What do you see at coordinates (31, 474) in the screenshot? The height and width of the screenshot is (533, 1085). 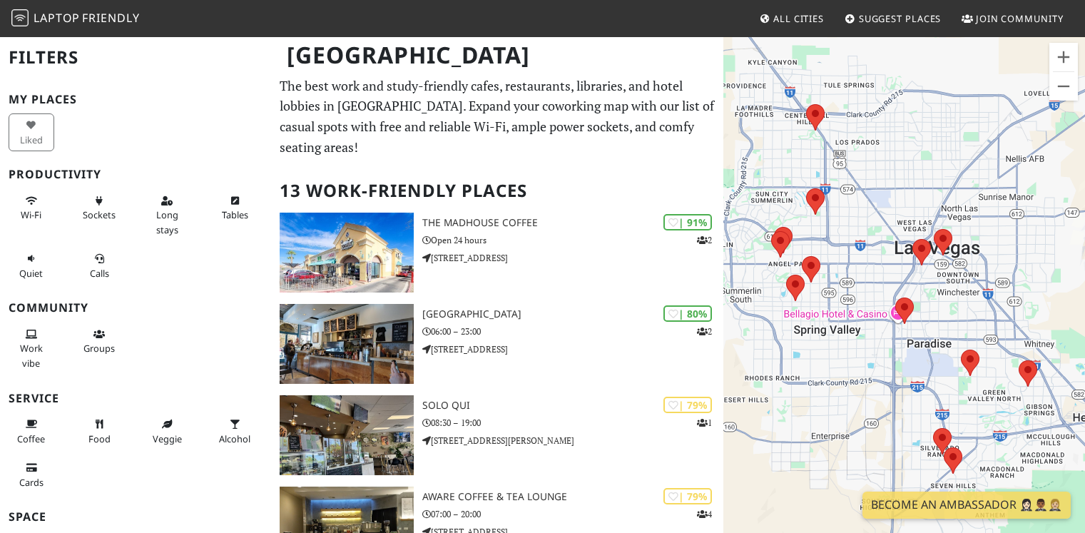 I see `button: Cards` at bounding box center [31, 474].